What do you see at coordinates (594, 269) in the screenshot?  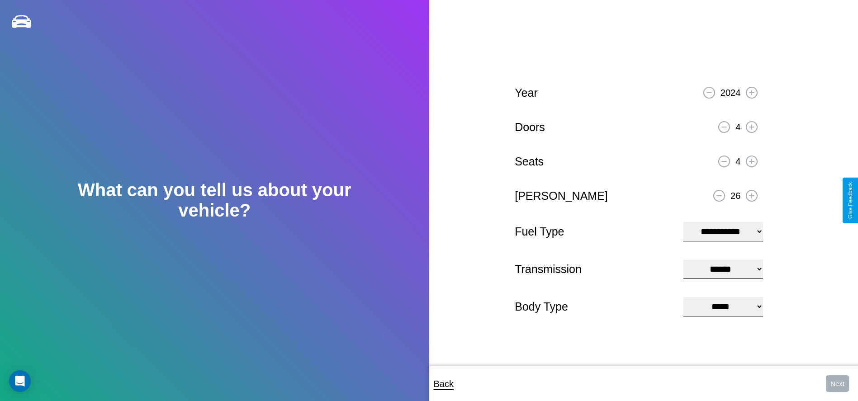 I see `p: Transmission` at bounding box center [594, 269].